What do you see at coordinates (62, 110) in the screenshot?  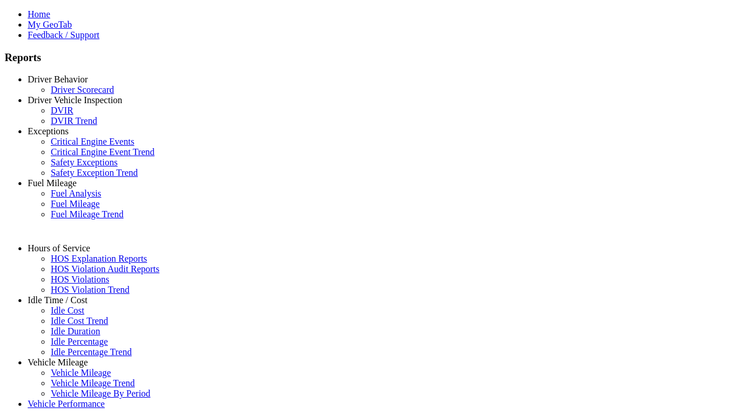 I see `a: DVIR` at bounding box center [62, 110].